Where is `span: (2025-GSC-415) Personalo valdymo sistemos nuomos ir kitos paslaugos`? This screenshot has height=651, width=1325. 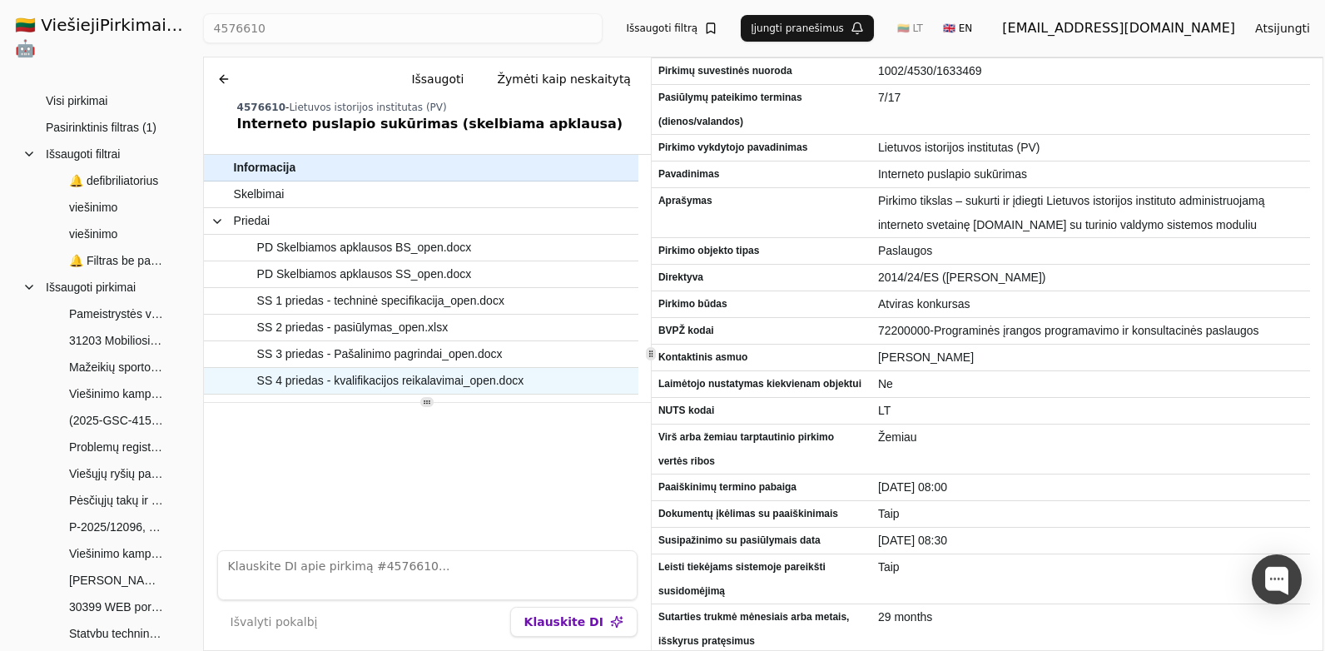 span: (2025-GSC-415) Personalo valdymo sistemos nuomos ir kitos paslaugos is located at coordinates (117, 420).